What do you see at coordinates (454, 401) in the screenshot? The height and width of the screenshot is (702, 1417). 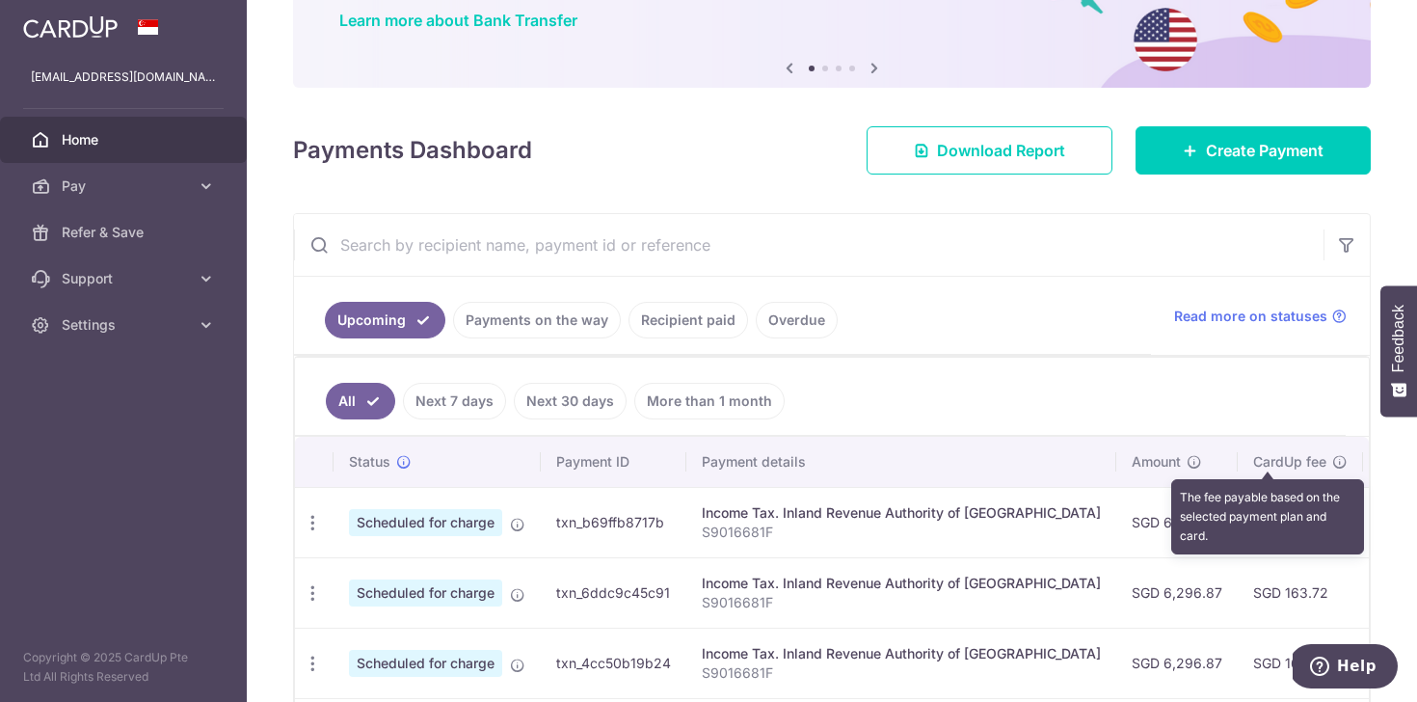 I see `a: Next 7 days` at bounding box center [454, 401].